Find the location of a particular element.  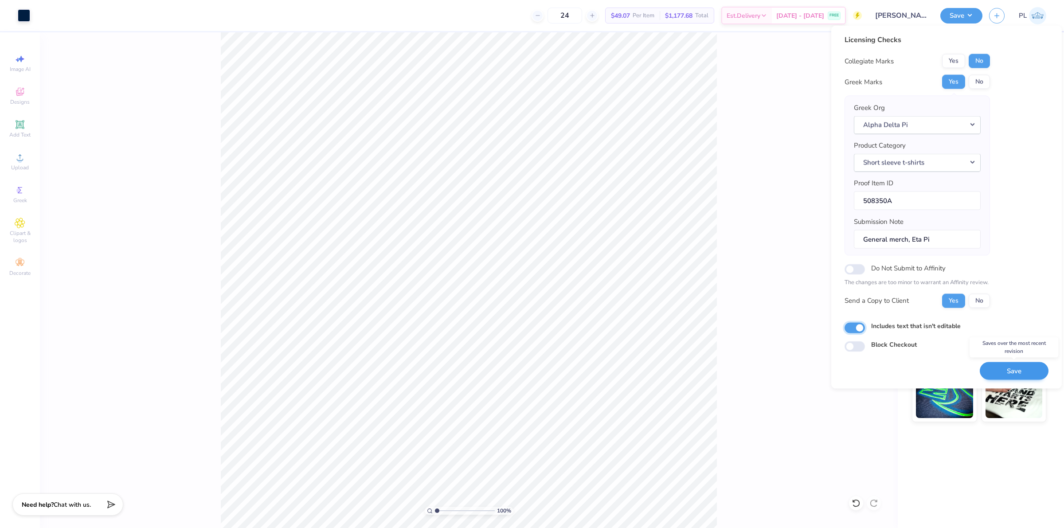

label: Proof Item ID is located at coordinates (873, 183).